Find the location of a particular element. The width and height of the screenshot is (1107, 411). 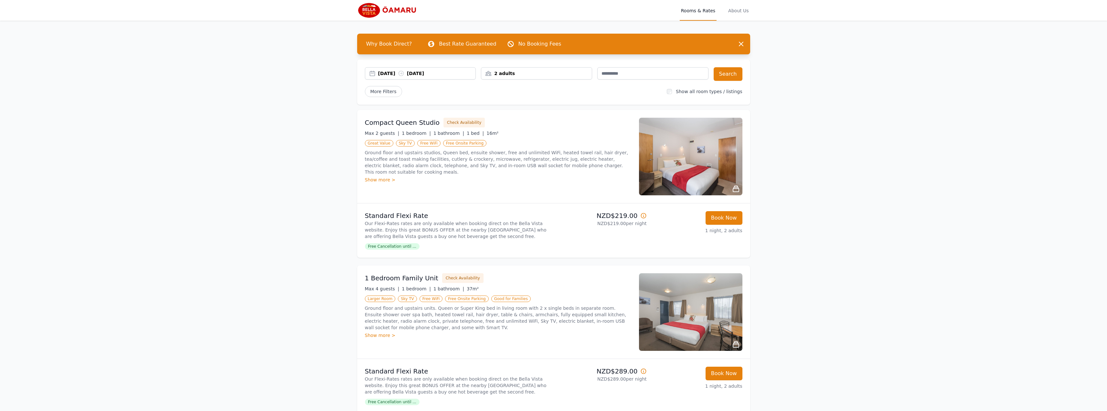

p: NZD$289.00 per night is located at coordinates (601, 379).